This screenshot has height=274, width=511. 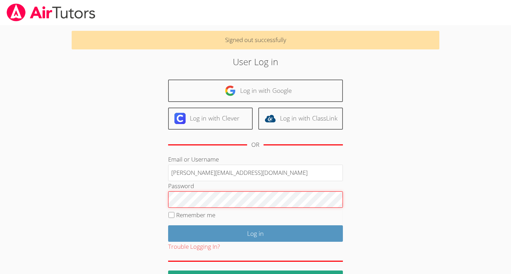 I want to click on a: Log in with Clever, so click(x=211, y=118).